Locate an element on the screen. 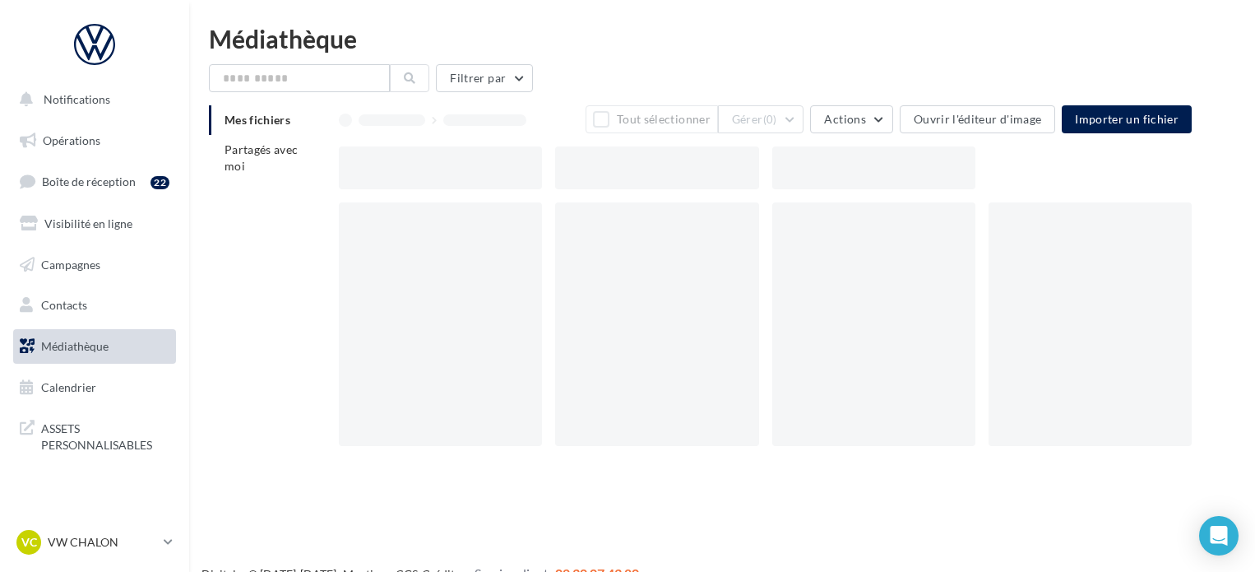 This screenshot has height=572, width=1255. span: Visibilité en ligne is located at coordinates (88, 223).